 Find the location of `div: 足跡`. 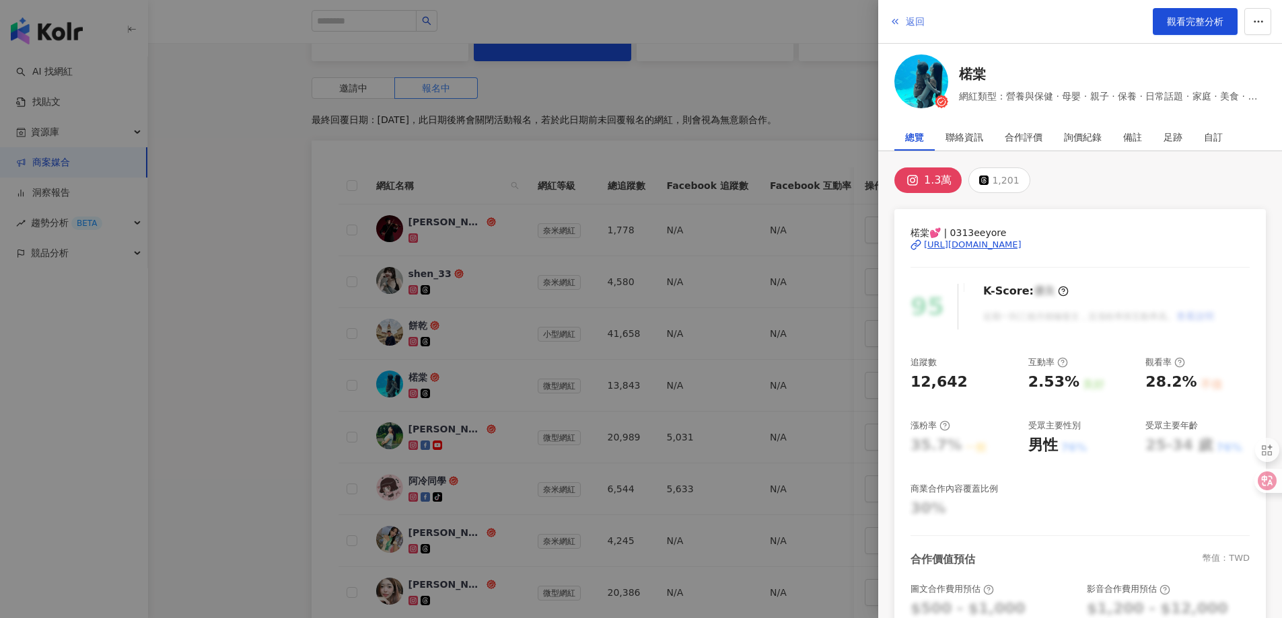

div: 足跡 is located at coordinates (1173, 137).